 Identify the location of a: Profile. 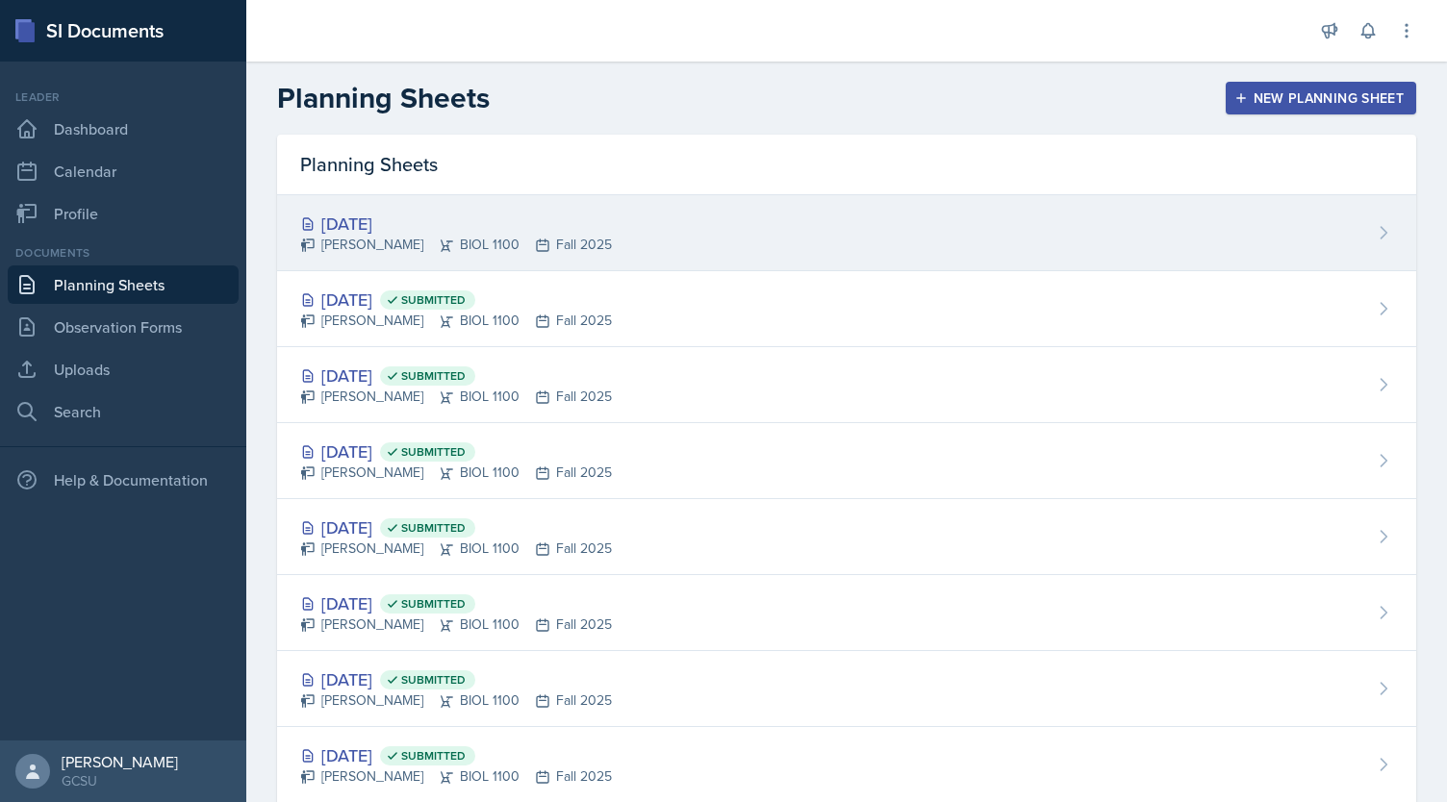
(123, 214).